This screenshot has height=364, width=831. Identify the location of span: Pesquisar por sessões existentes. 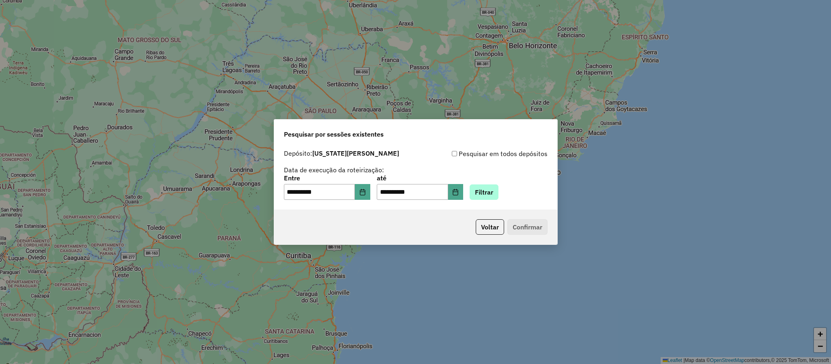
(334, 134).